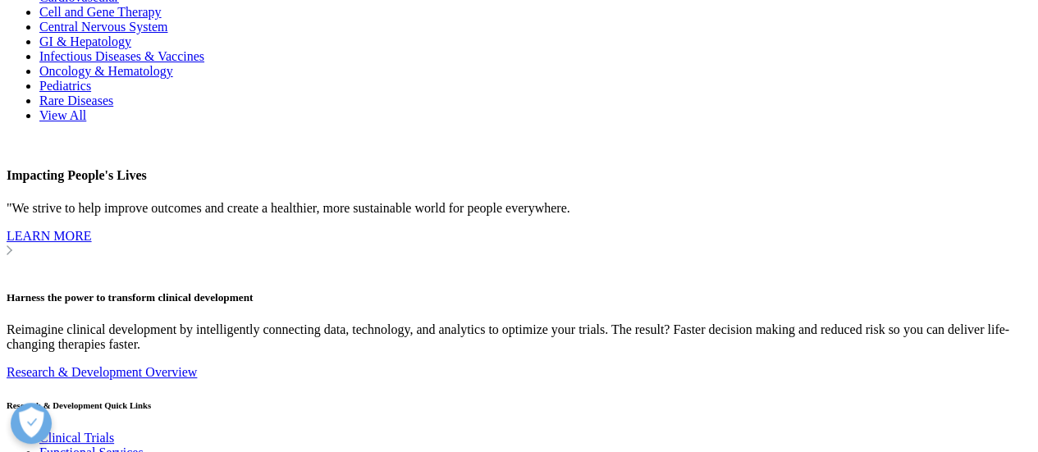  I want to click on a: GI & Hepatology, so click(85, 41).